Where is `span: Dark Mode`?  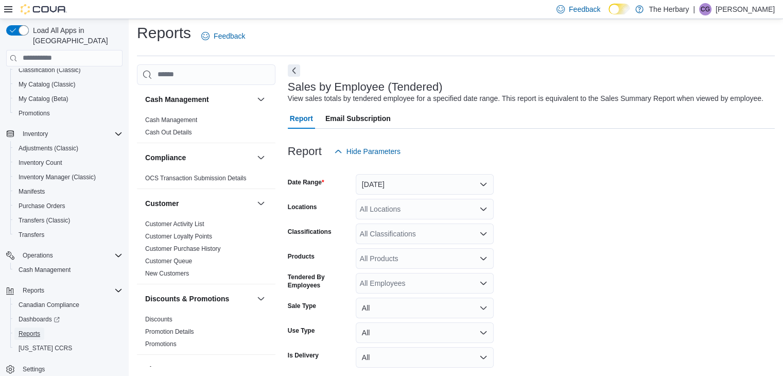 span: Dark Mode is located at coordinates (609, 14).